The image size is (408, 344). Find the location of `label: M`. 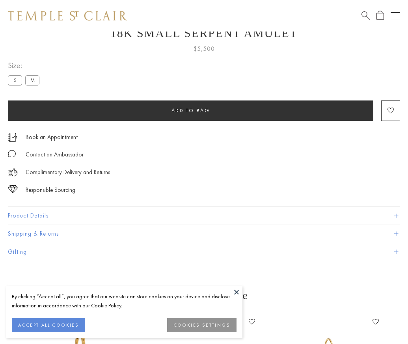

label: M is located at coordinates (32, 80).